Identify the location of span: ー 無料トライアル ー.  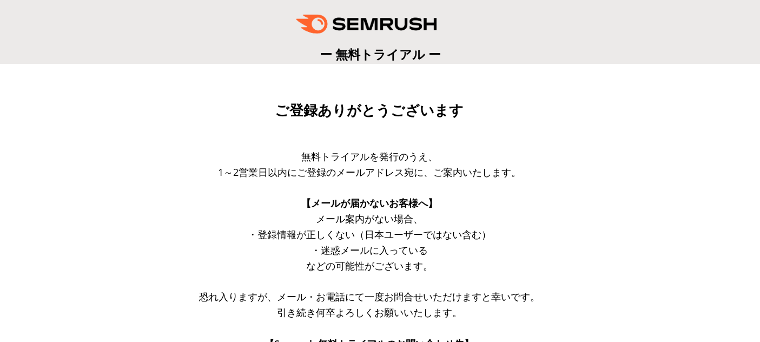
(381, 54).